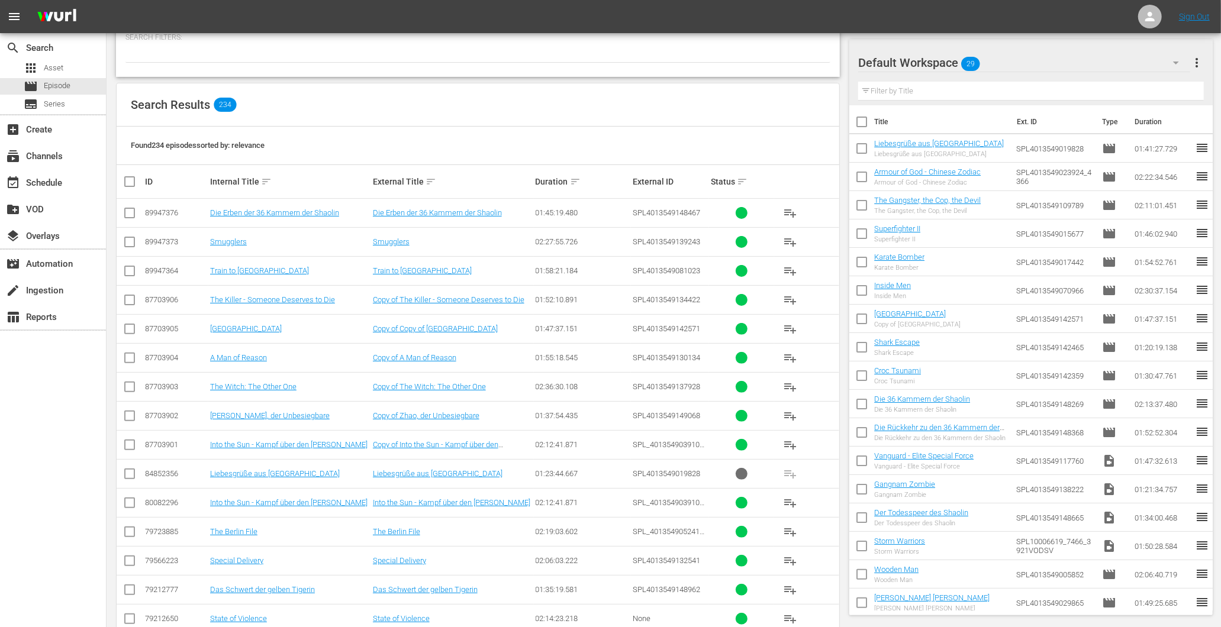 The image size is (1221, 627). I want to click on td: SPL4013549142359, so click(1055, 376).